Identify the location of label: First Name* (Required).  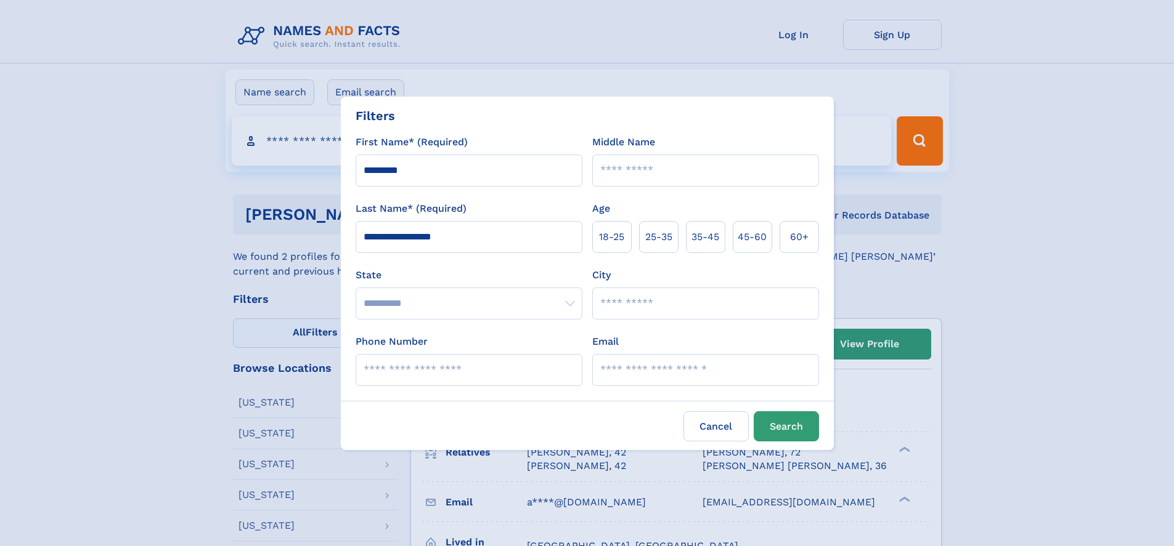
(412, 142).